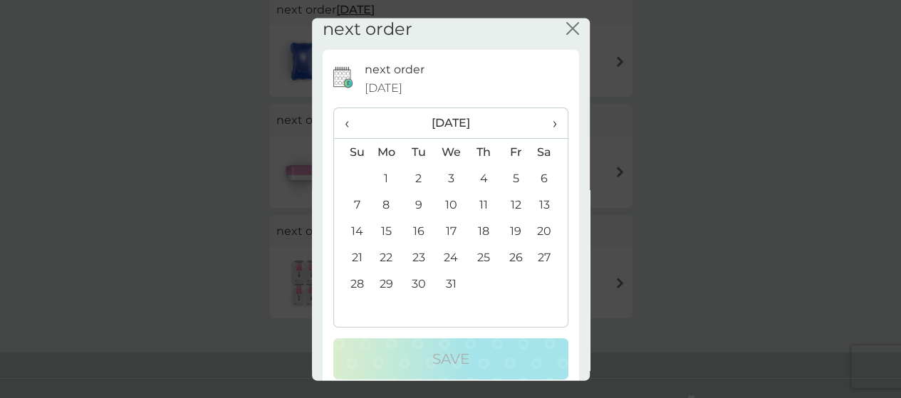 This screenshot has height=398, width=901. Describe the element at coordinates (515, 257) in the screenshot. I see `td: 26` at that location.